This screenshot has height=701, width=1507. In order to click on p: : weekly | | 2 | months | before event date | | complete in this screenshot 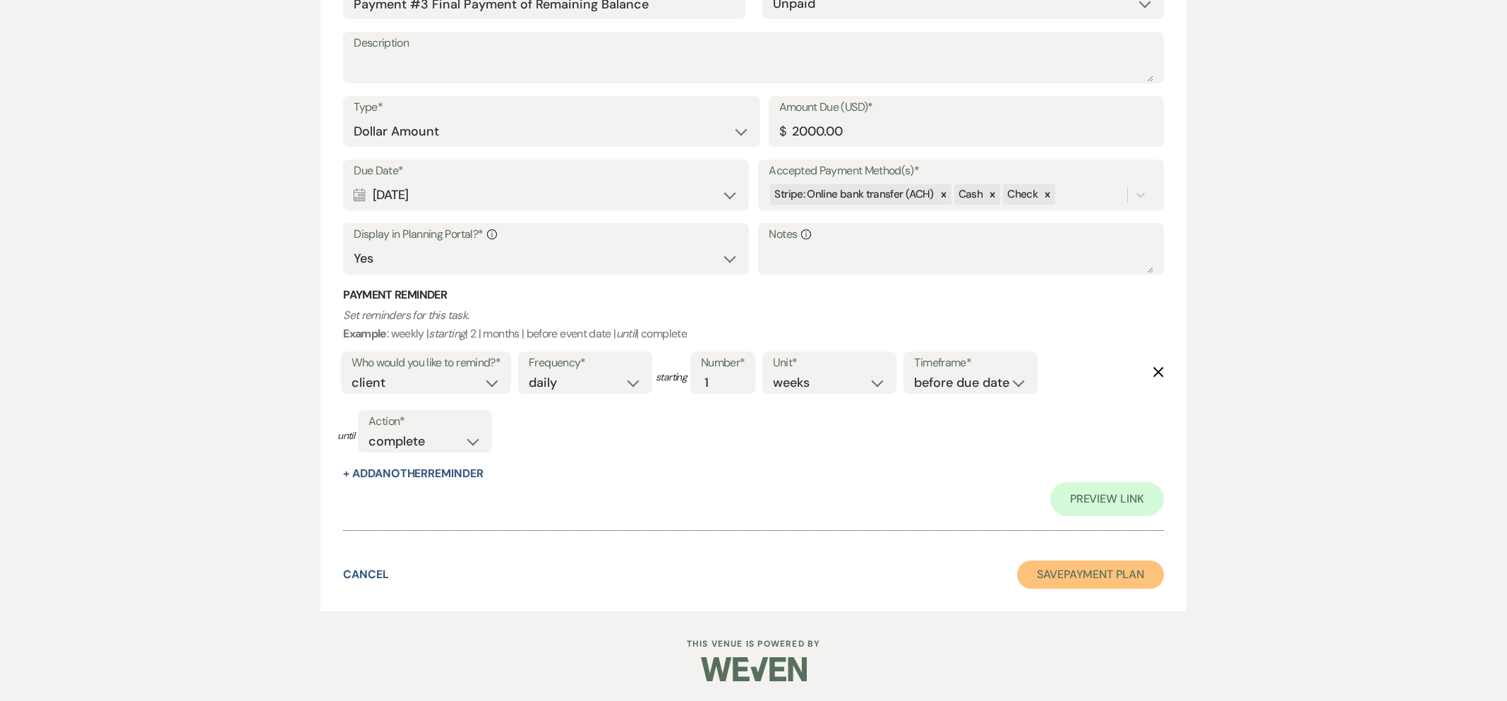, I will do `click(753, 324)`.